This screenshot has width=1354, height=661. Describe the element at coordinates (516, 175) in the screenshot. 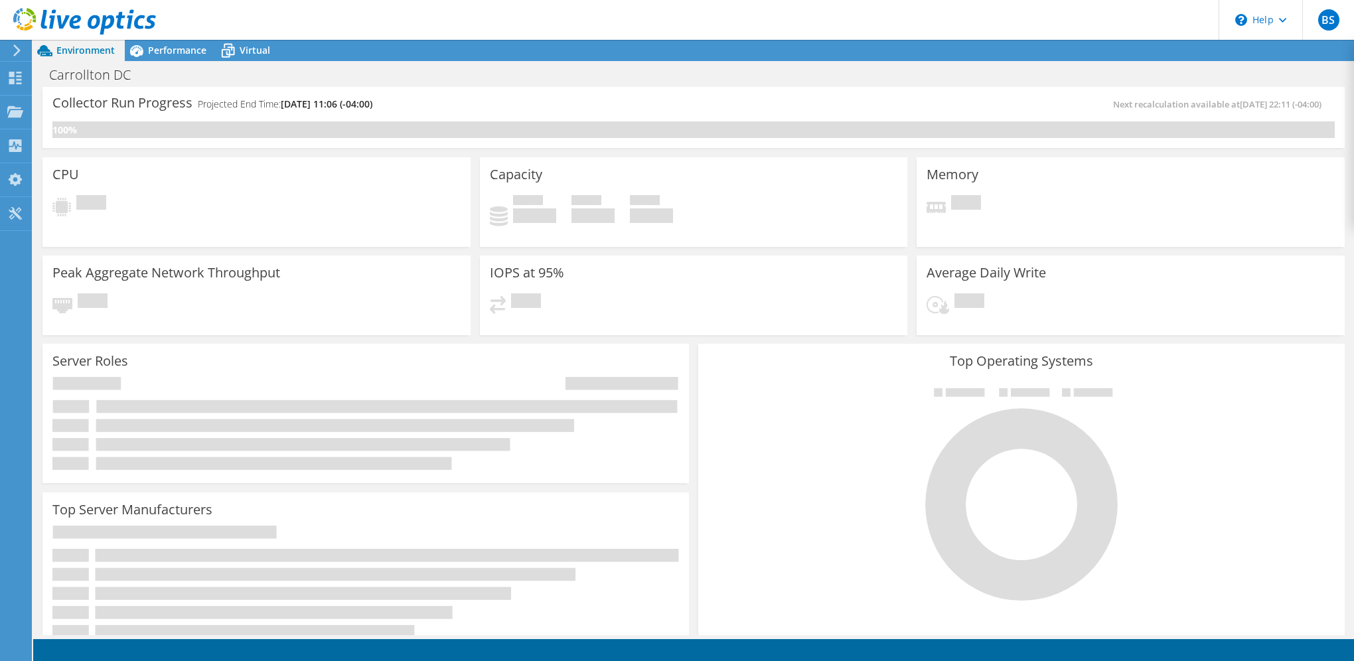

I see `h3: Capacity` at that location.